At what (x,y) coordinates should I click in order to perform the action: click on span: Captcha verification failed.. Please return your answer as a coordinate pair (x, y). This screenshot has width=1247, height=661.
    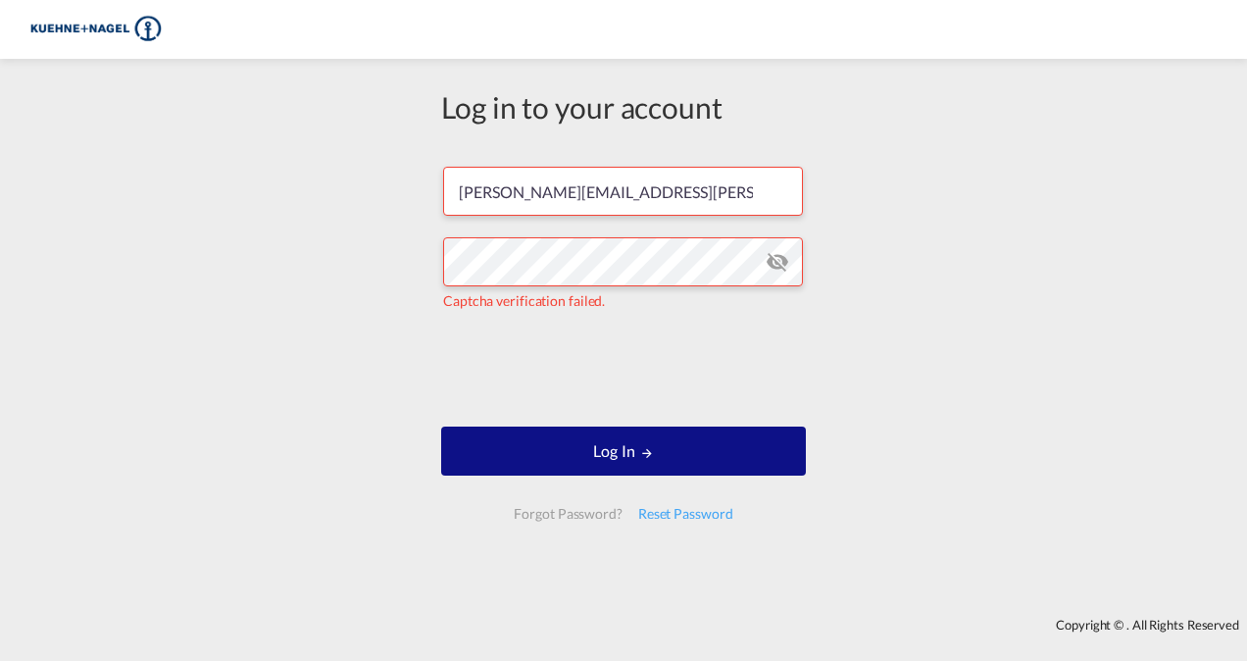
    Looking at the image, I should click on (523, 300).